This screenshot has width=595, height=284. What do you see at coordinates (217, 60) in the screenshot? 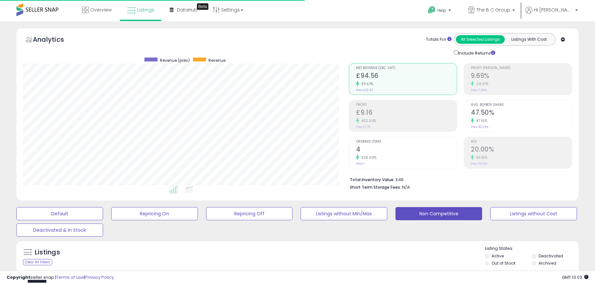
I see `span: Revenue` at bounding box center [217, 60].